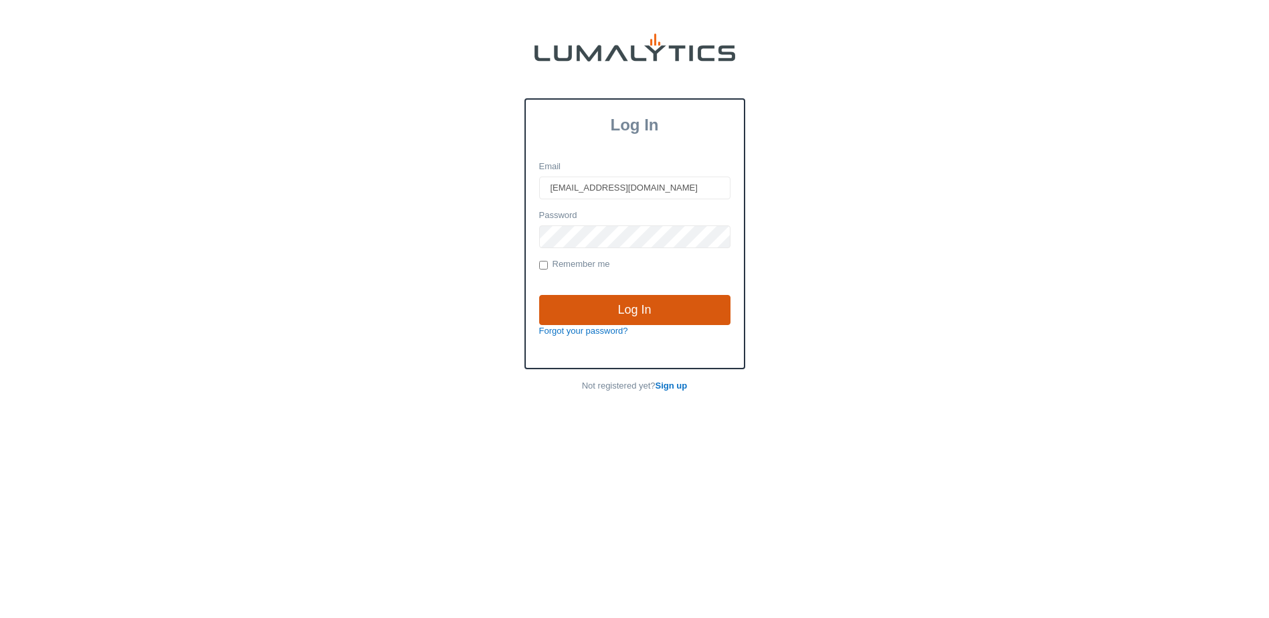 The image size is (1269, 618). I want to click on a: Forgot your password?, so click(583, 331).